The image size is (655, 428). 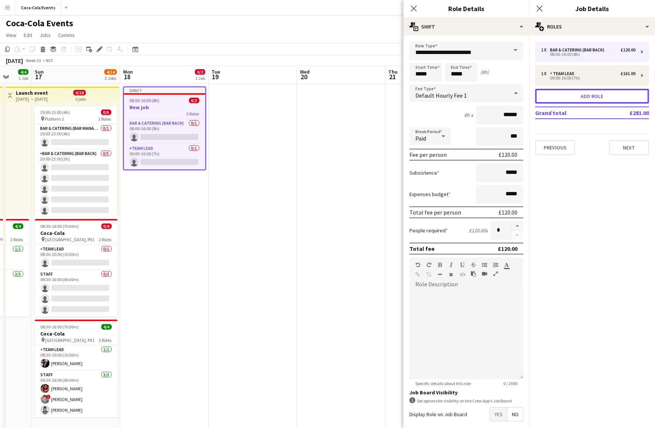 I want to click on div: 09:00-16:00 (7h), so click(x=588, y=78).